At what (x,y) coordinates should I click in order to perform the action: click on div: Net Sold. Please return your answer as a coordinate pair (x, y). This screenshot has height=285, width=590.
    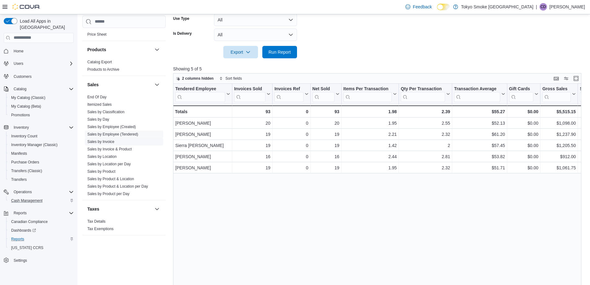
    Looking at the image, I should click on (323, 94).